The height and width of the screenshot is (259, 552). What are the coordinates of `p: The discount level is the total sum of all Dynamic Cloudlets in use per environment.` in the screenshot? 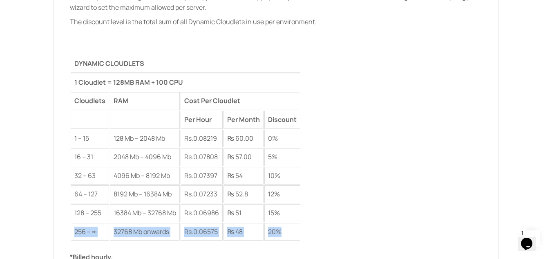 It's located at (276, 22).